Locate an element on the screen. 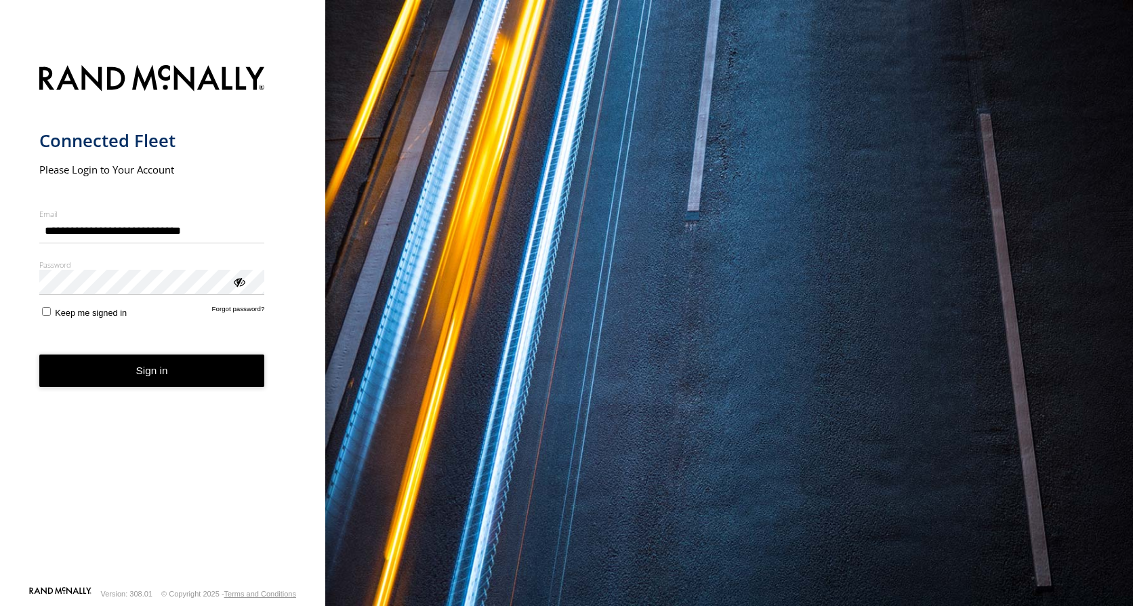  h1: Connected Fleet is located at coordinates (152, 140).